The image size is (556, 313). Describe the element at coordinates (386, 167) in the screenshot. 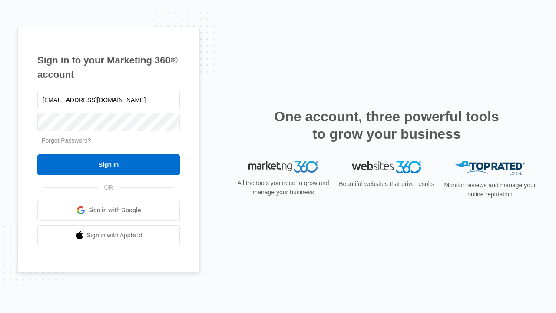

I see `img: Websites 360` at that location.